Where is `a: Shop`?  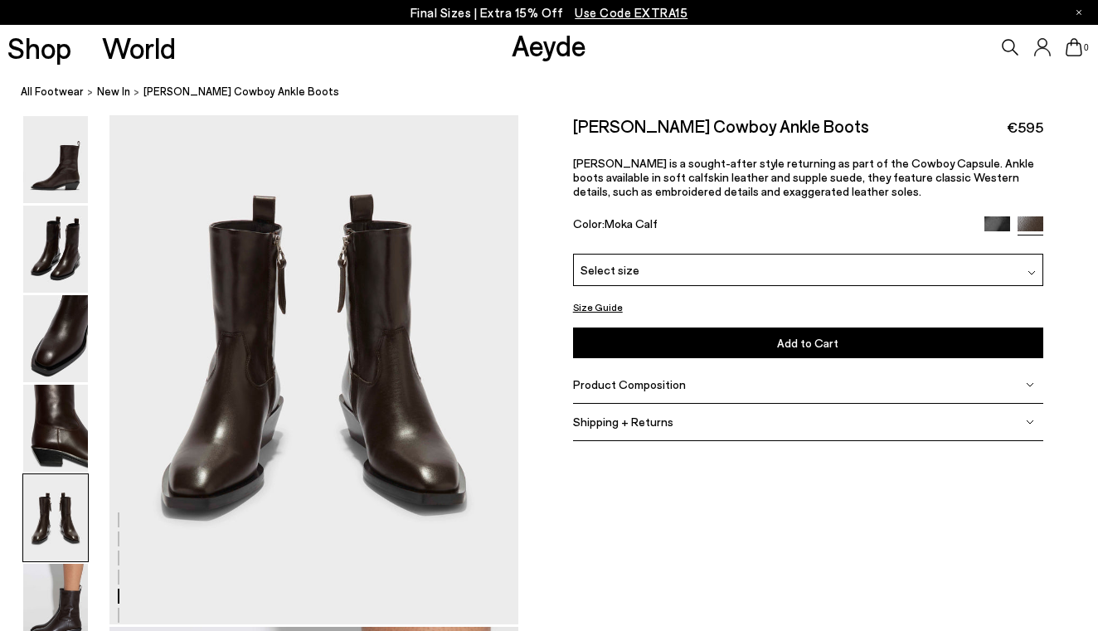
a: Shop is located at coordinates (39, 47).